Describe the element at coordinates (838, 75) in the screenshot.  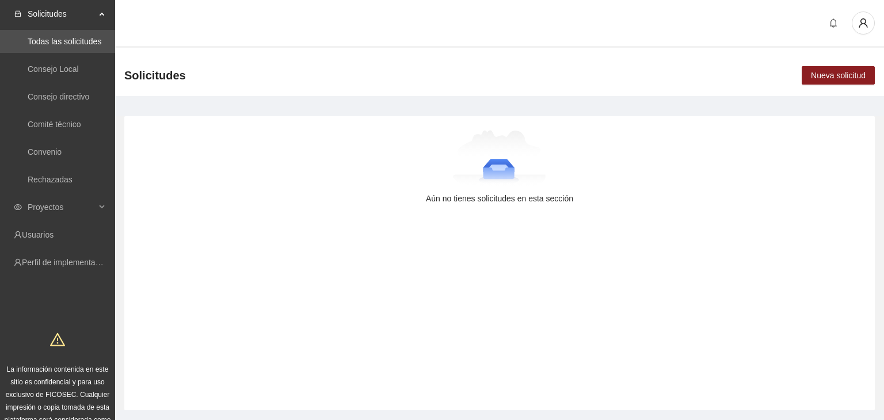
I see `button: Nueva solicitud` at that location.